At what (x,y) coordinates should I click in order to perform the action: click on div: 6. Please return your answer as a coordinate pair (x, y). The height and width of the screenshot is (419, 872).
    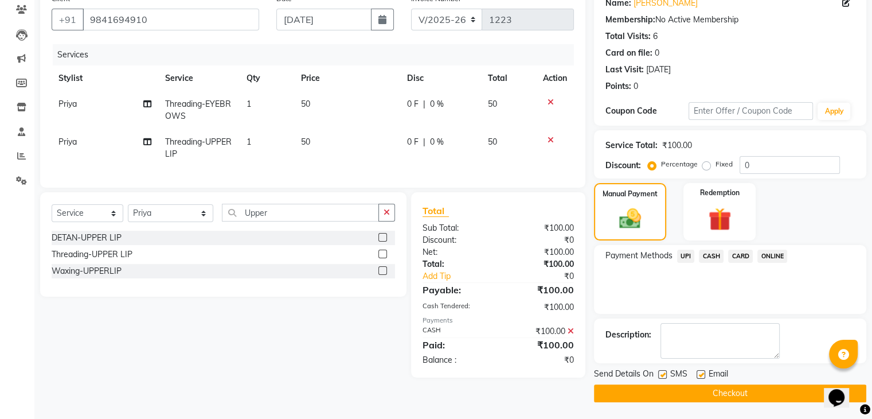
    Looking at the image, I should click on (656, 36).